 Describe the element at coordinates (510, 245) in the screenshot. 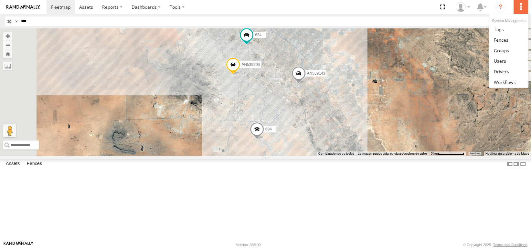

I see `a: Terms and Conditions` at that location.